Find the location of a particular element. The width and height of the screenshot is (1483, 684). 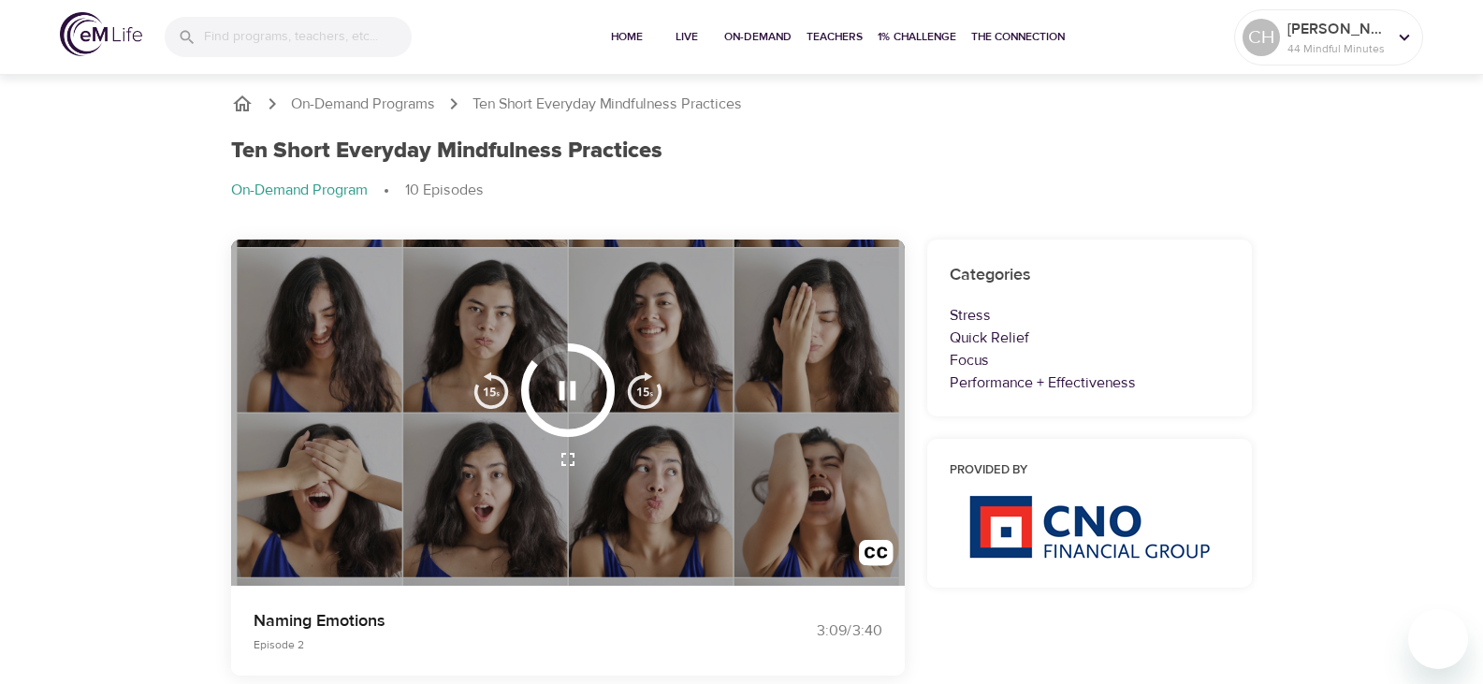

p: Naming Emotions is located at coordinates (486, 620).